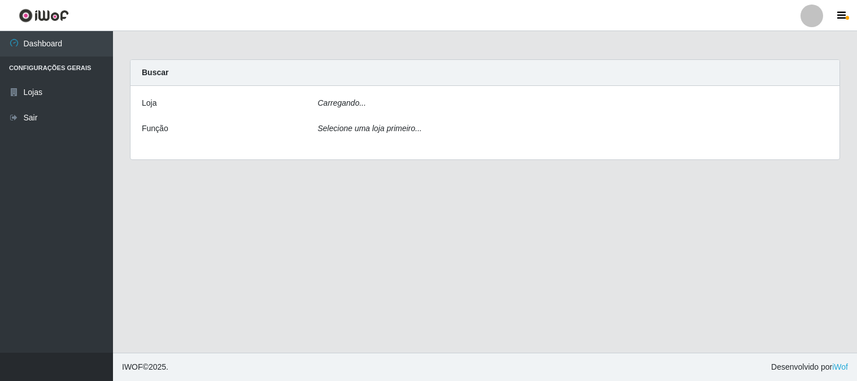  Describe the element at coordinates (369, 128) in the screenshot. I see `i: Selecione uma loja primeiro...` at that location.